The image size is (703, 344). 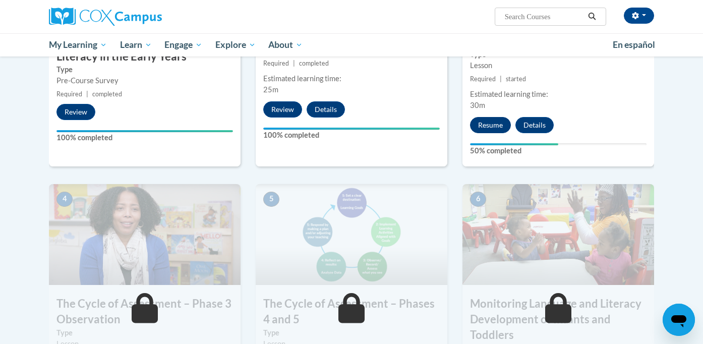 I want to click on a: Explore, so click(x=235, y=45).